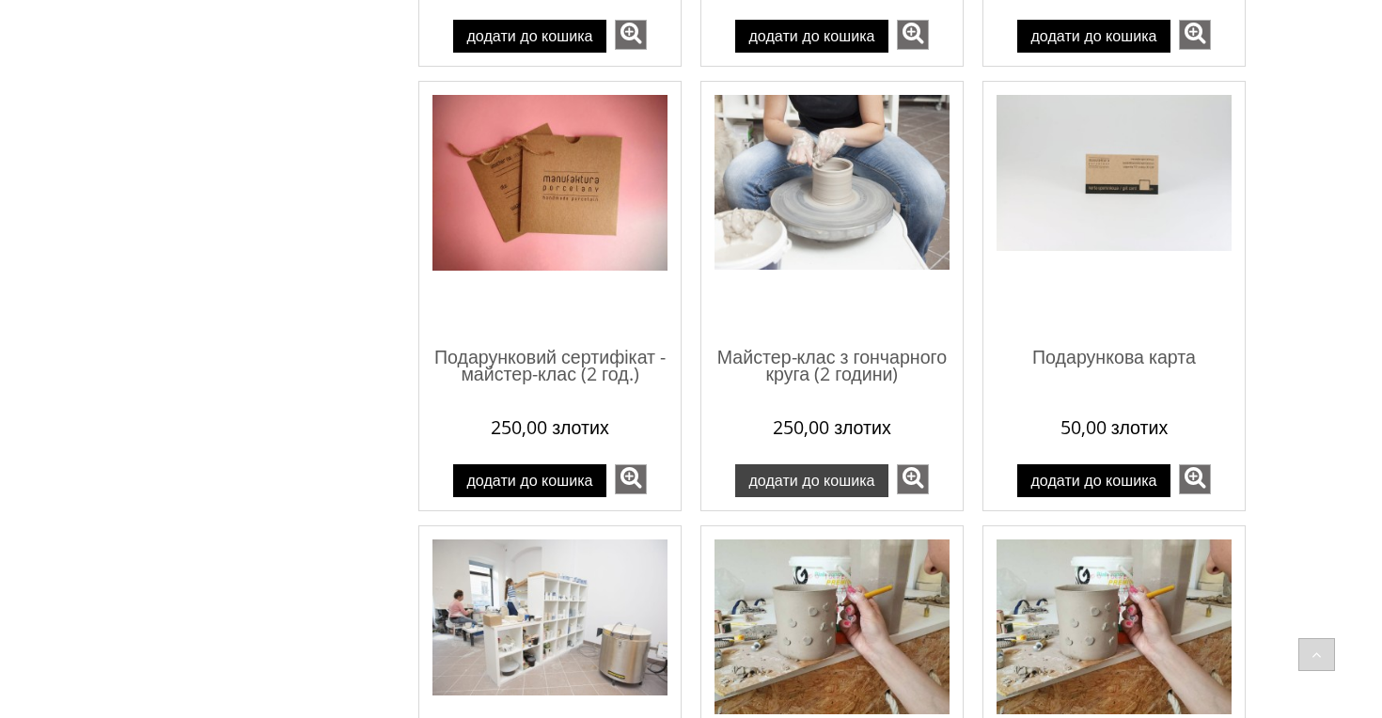  I want to click on font: Подарункова карта, so click(1114, 356).